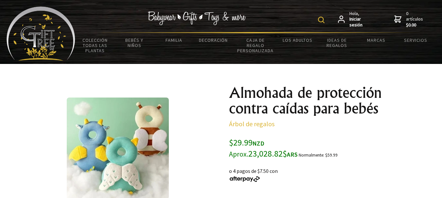  Describe the element at coordinates (321, 20) in the screenshot. I see `img: búsqueda de productos` at that location.